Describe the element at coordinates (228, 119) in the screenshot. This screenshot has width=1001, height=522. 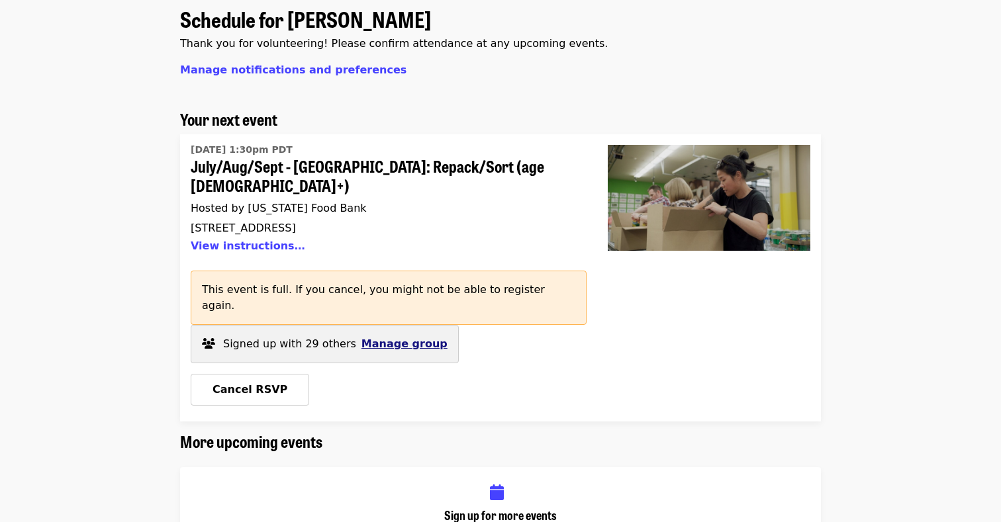
I see `span: Your next event` at that location.